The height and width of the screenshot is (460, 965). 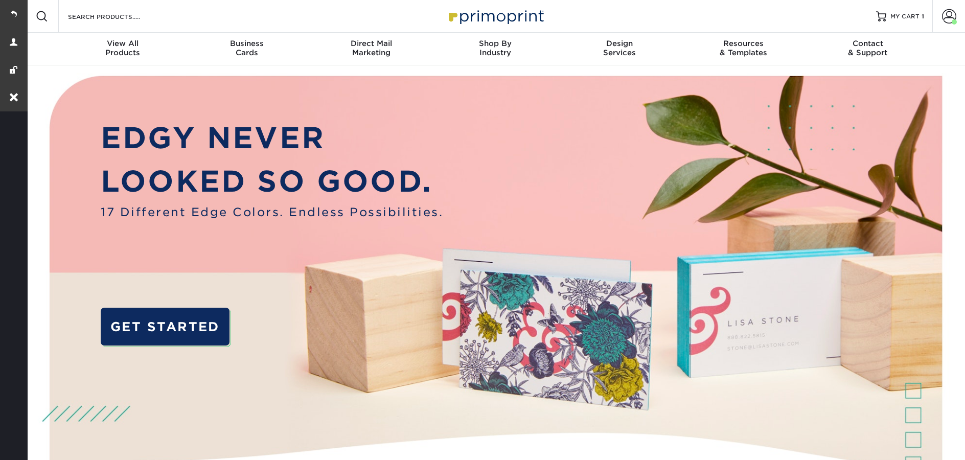 What do you see at coordinates (371, 48) in the screenshot?
I see `div: Marketing` at bounding box center [371, 48].